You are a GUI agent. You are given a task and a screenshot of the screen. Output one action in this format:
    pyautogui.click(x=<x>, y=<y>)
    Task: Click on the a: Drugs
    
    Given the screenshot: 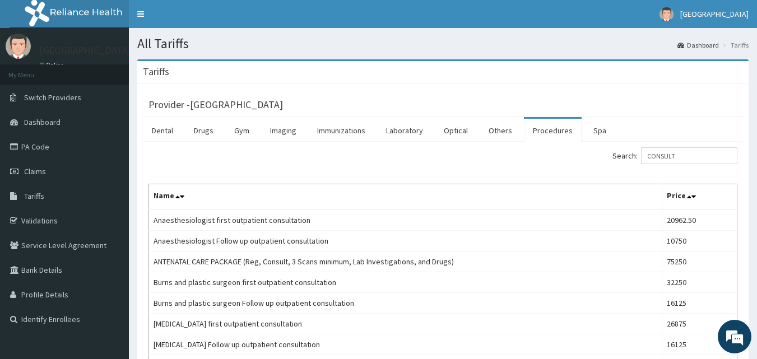 What is the action you would take?
    pyautogui.click(x=203, y=131)
    